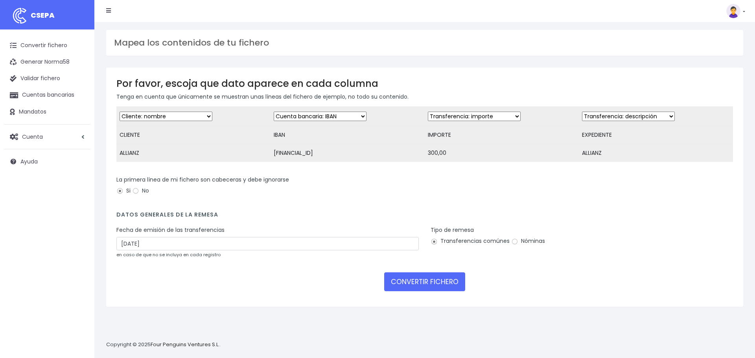  What do you see at coordinates (47, 79) in the screenshot?
I see `a: Validar fichero` at bounding box center [47, 79].